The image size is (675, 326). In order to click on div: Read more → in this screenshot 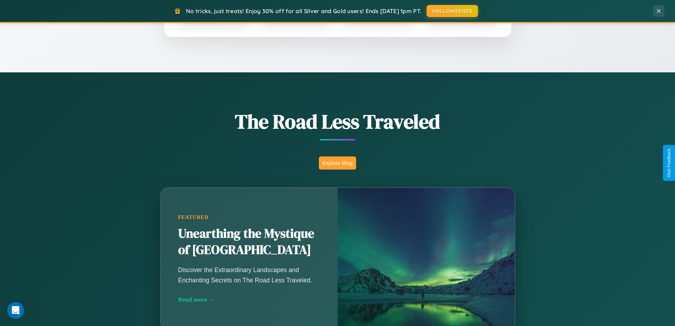, I will do `click(249, 299)`.